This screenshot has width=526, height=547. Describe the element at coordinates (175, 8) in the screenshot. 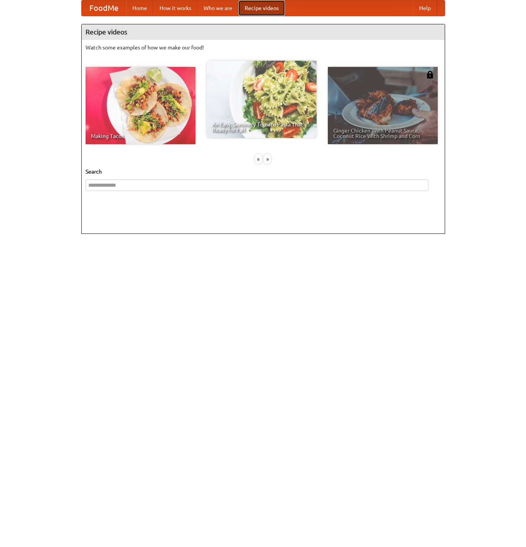

I see `a: How it works` at that location.